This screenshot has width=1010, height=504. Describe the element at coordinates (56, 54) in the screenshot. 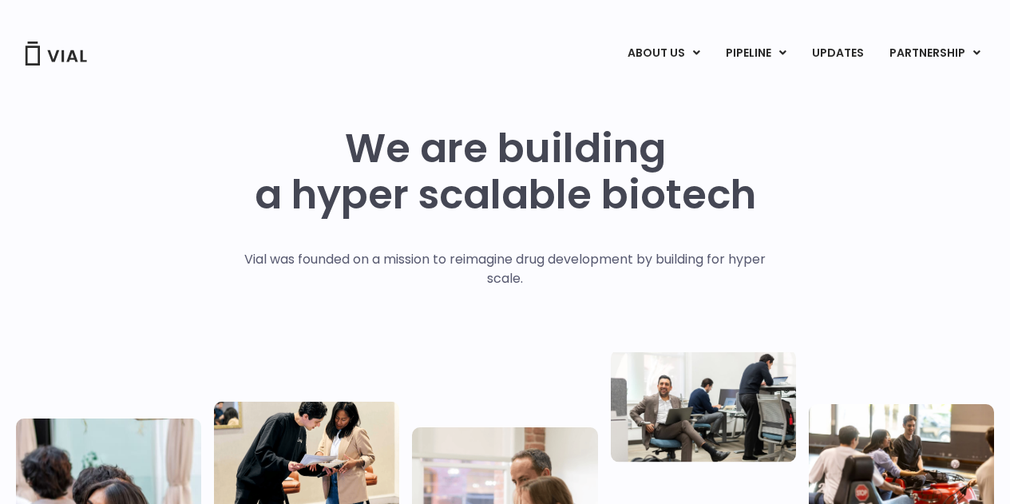

I see `img: Vial Logo` at that location.